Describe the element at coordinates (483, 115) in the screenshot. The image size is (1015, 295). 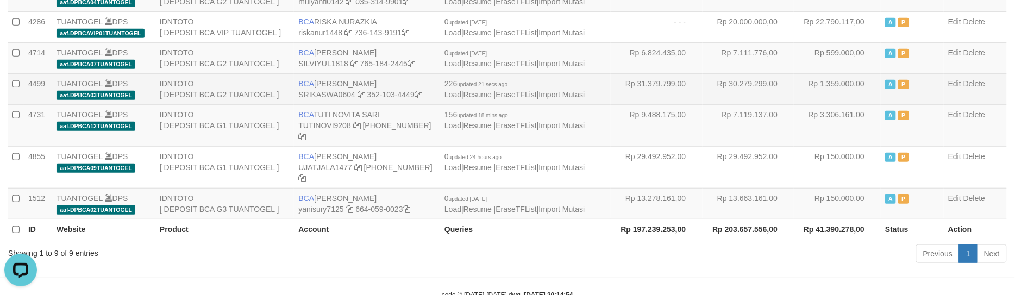
I see `span: updated 18 mins ago` at that location.